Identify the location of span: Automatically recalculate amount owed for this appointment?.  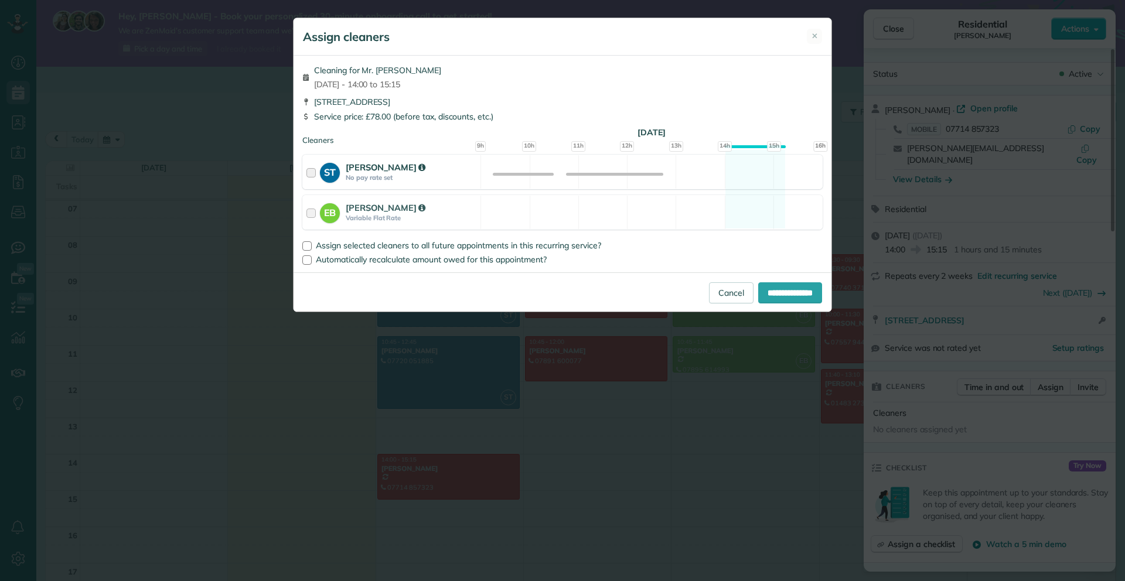
(431, 260).